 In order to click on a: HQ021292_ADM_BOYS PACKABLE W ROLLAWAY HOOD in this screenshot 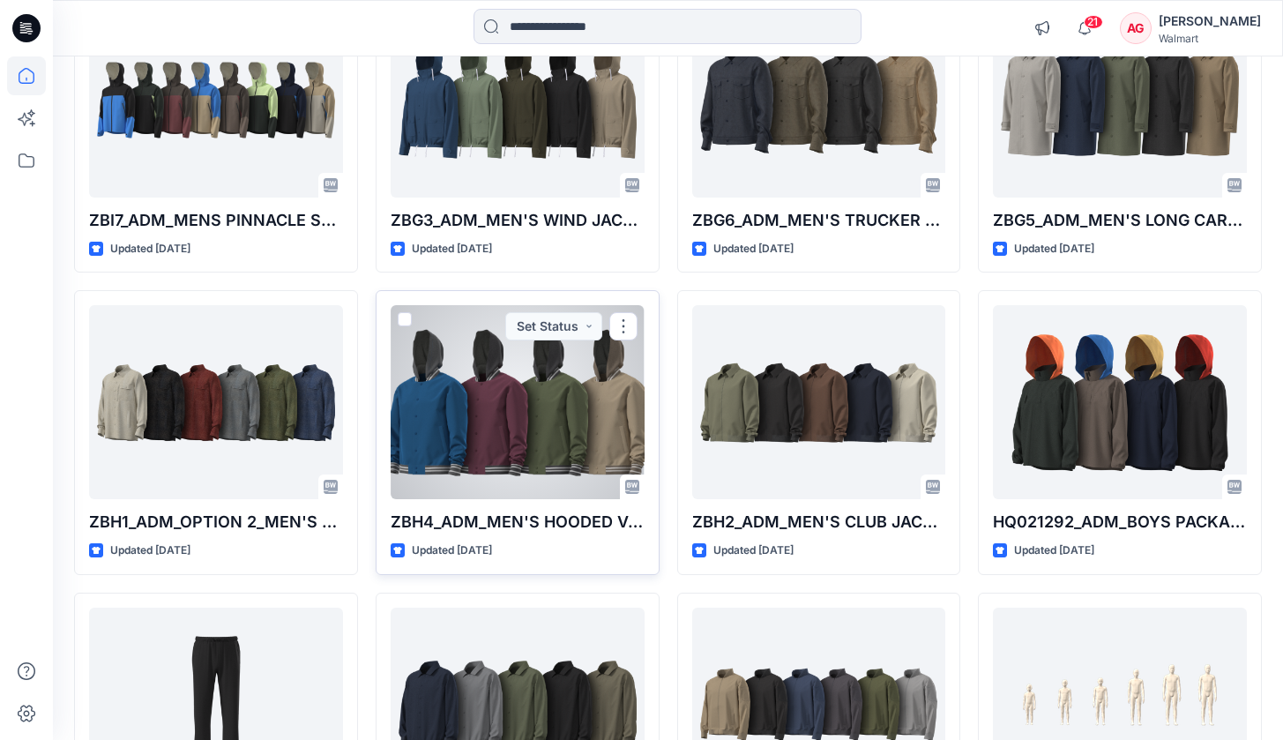, I will do `click(1120, 402)`.